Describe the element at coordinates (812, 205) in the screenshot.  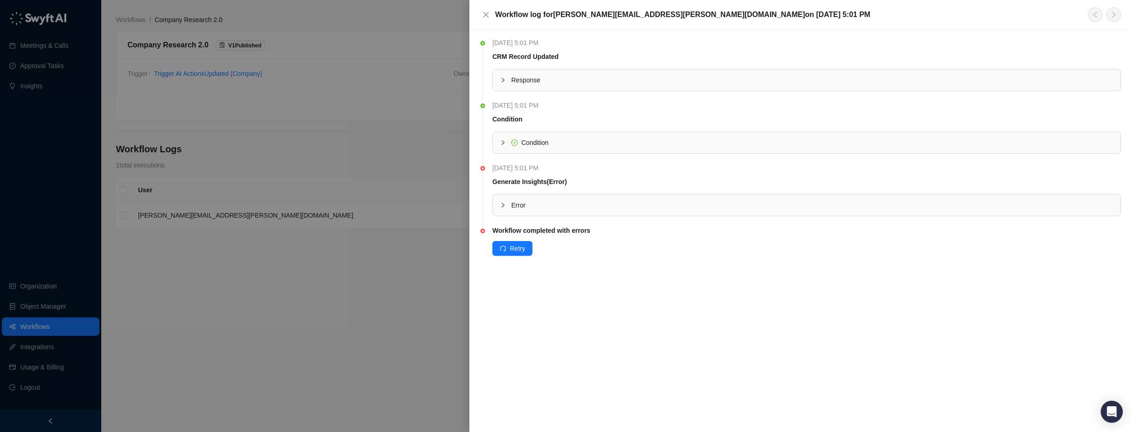
I see `span: Error` at that location.